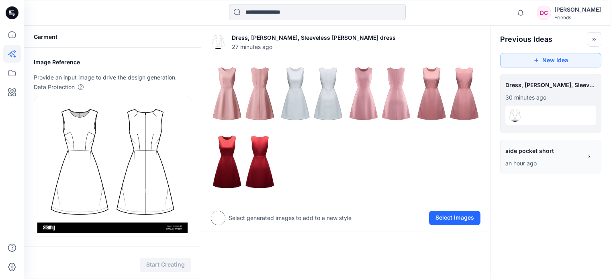 The height and width of the screenshot is (279, 611). I want to click on span: Dress, Cotton, Sleeveless aline dress, so click(551, 85).